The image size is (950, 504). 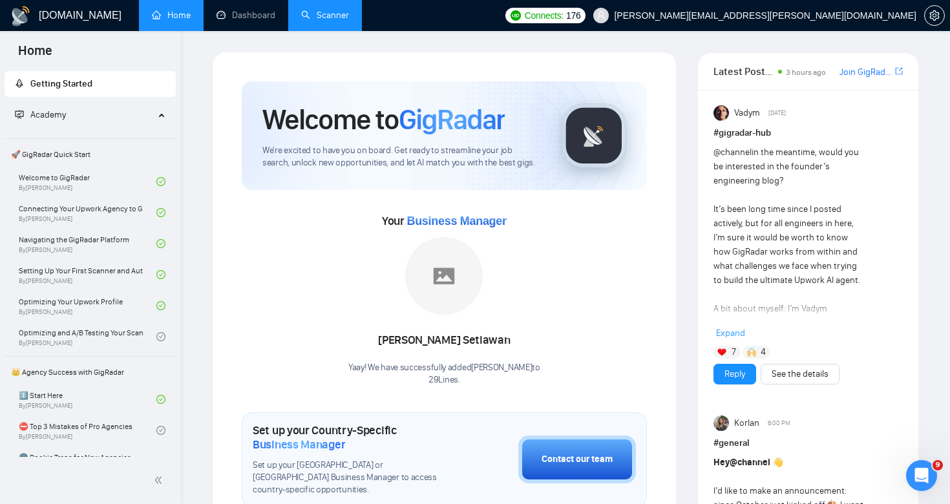 I want to click on span: rocket, so click(x=19, y=83).